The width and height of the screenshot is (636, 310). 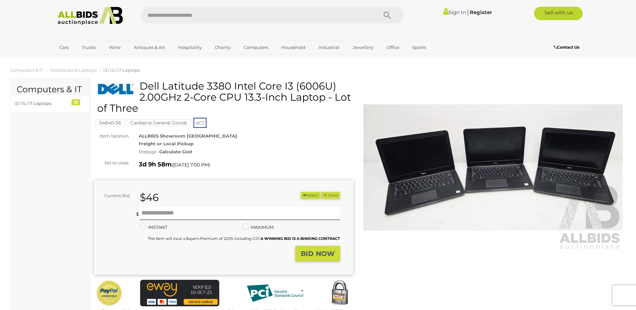 What do you see at coordinates (26, 70) in the screenshot?
I see `a: Computers & IT` at bounding box center [26, 70].